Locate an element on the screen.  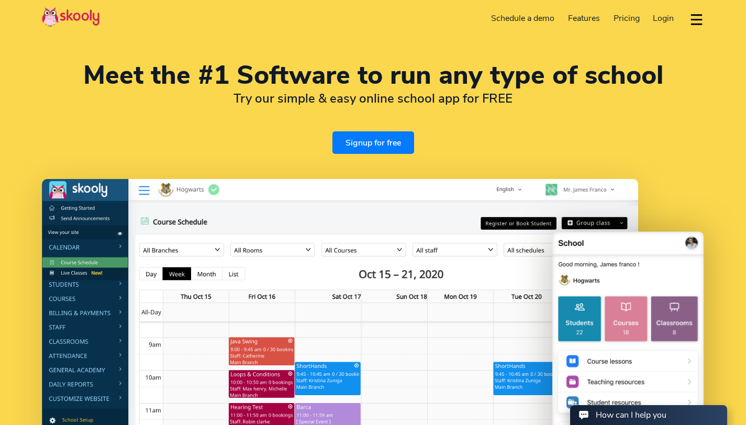
h2: Try our simple & easy online school app for FREE is located at coordinates (373, 98).